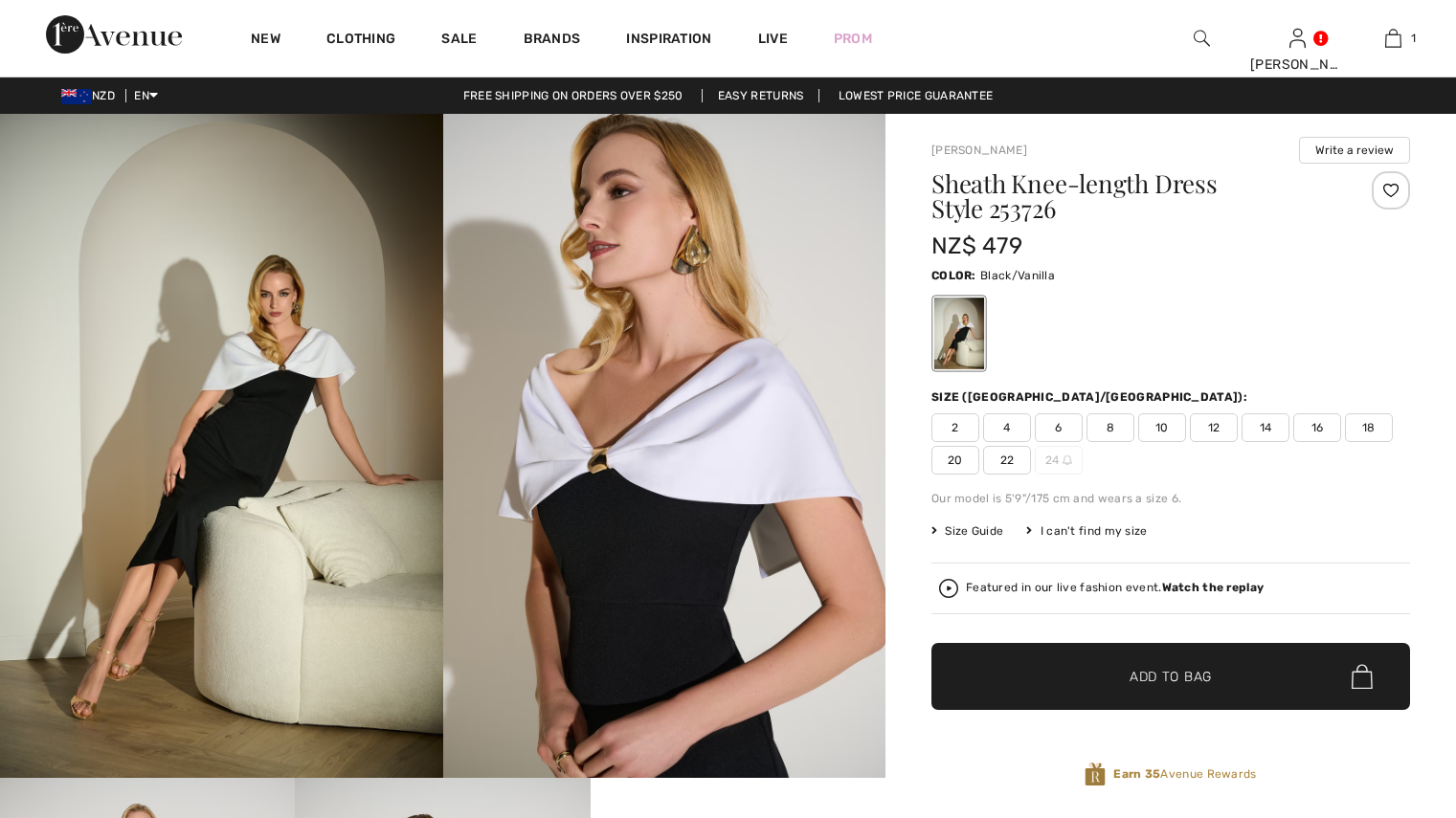 The image size is (1456, 818). I want to click on a: 1ère Avenue, so click(114, 34).